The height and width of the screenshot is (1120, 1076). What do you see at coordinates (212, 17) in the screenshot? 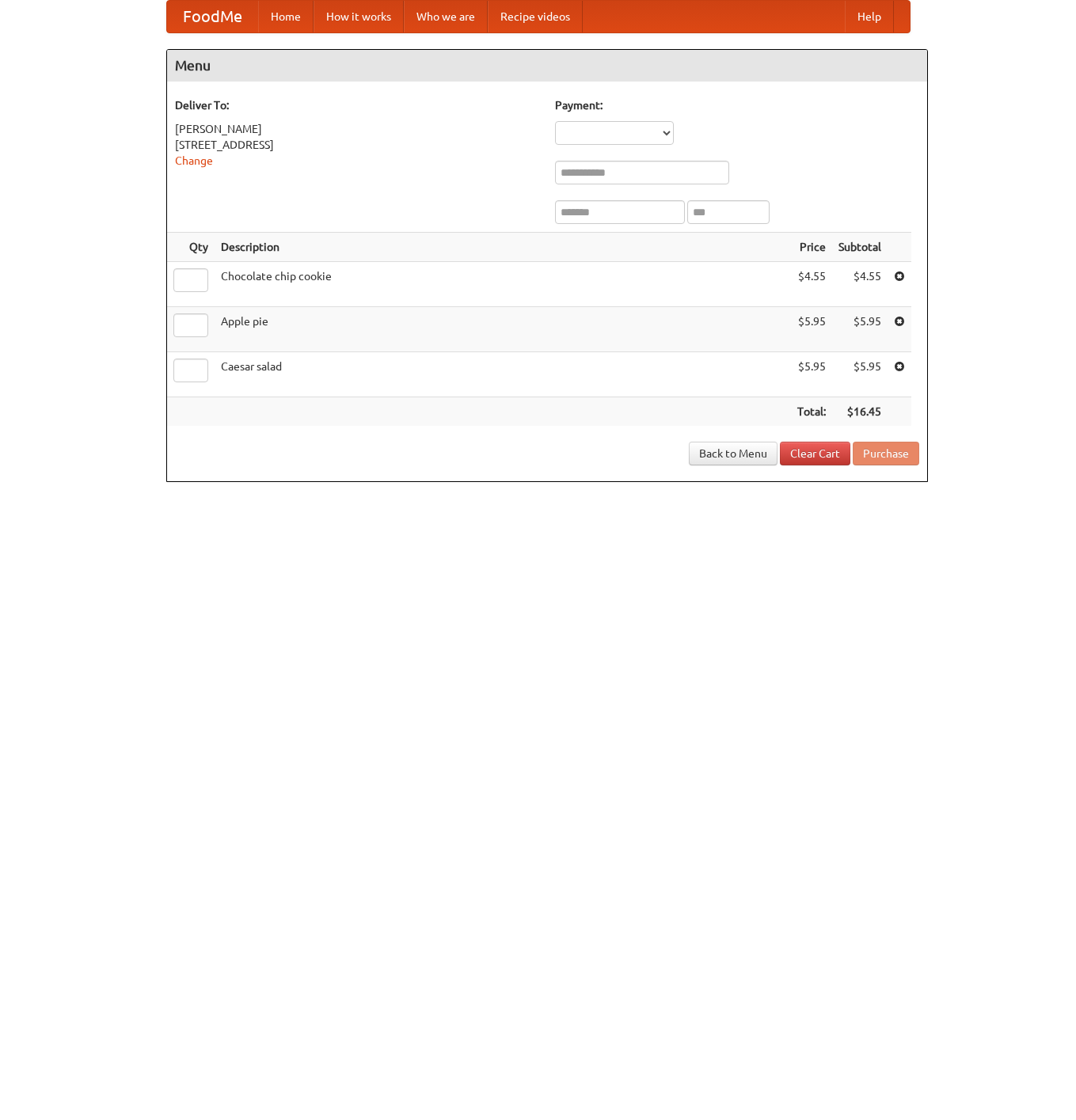
I see `a: FoodMe` at bounding box center [212, 17].